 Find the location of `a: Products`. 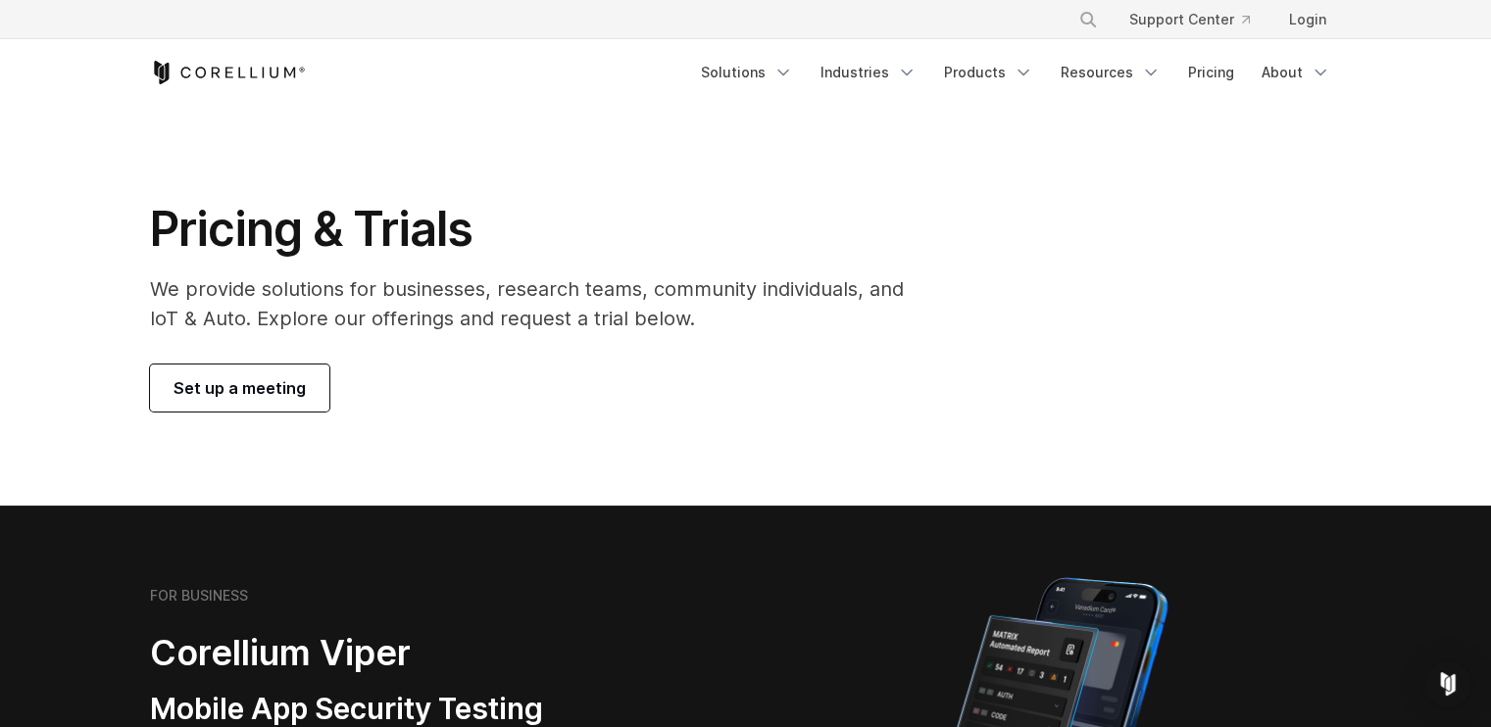

a: Products is located at coordinates (988, 73).